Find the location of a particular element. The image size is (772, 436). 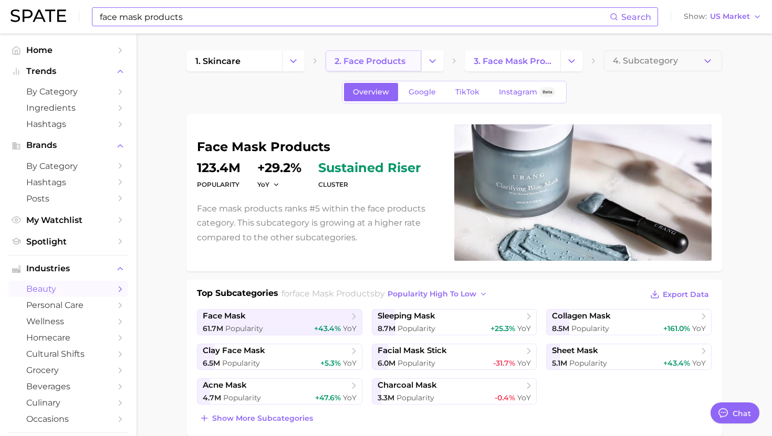

a: personal care is located at coordinates (68, 305).